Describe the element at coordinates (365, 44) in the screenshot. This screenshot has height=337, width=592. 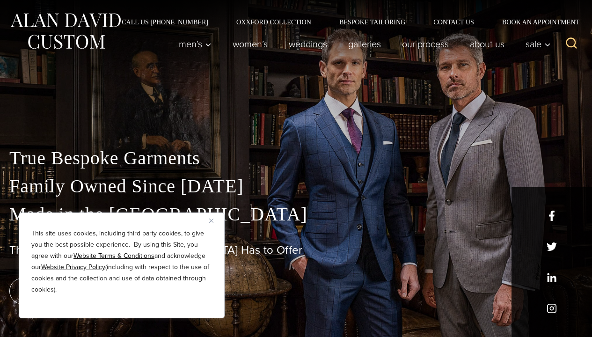
I see `a: Galleries` at that location.